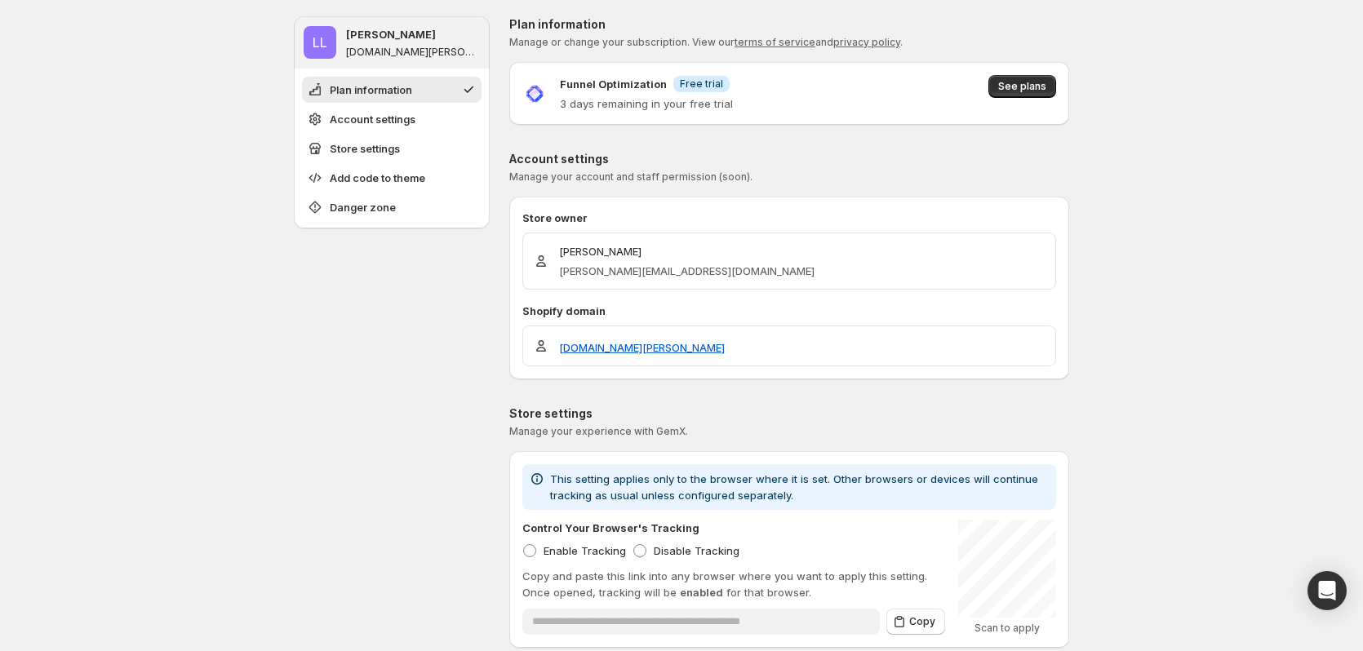  What do you see at coordinates (789, 414) in the screenshot?
I see `p: Store settings` at bounding box center [789, 414].